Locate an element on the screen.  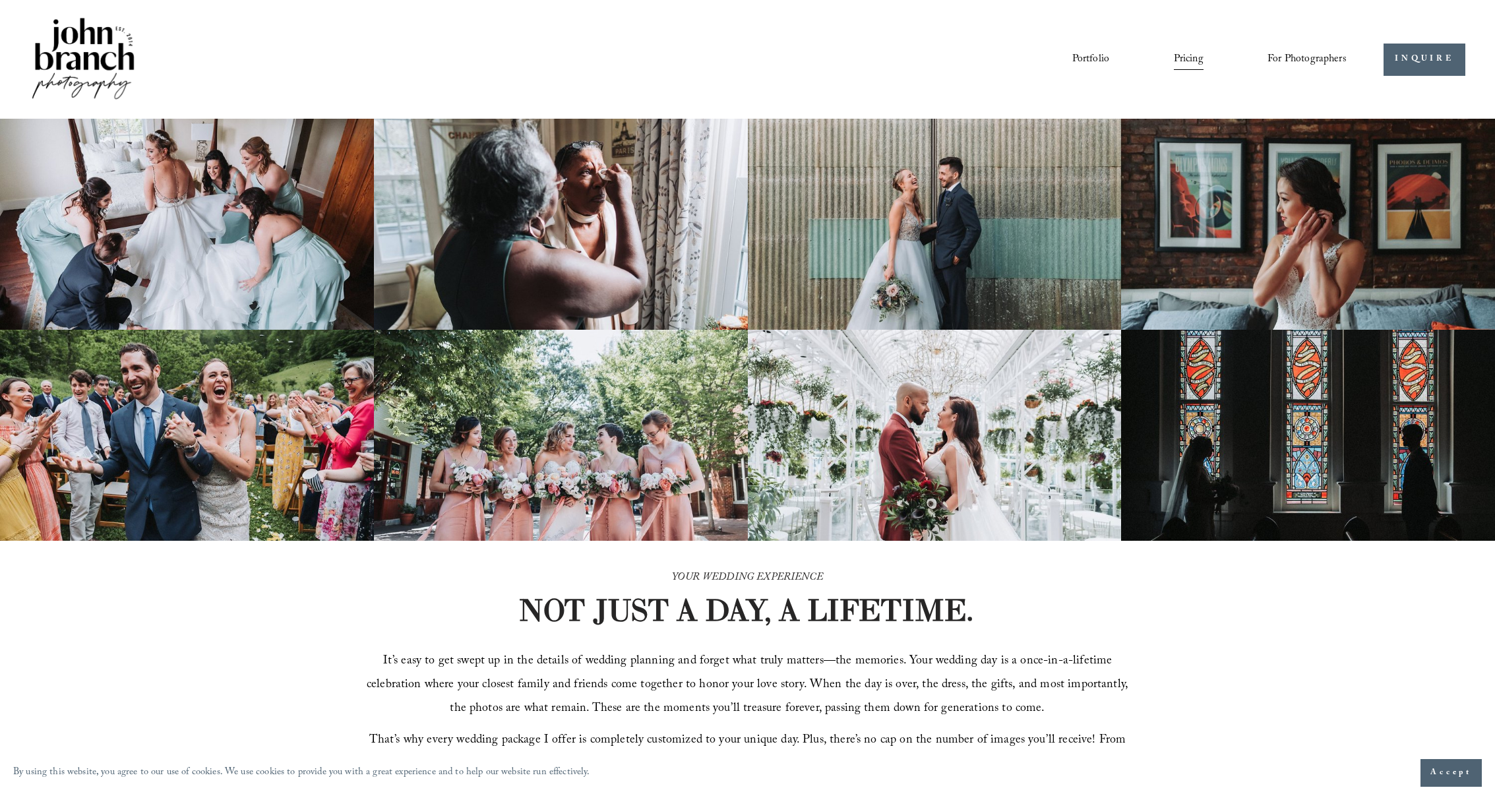
a: Portfolio is located at coordinates (1091, 59).